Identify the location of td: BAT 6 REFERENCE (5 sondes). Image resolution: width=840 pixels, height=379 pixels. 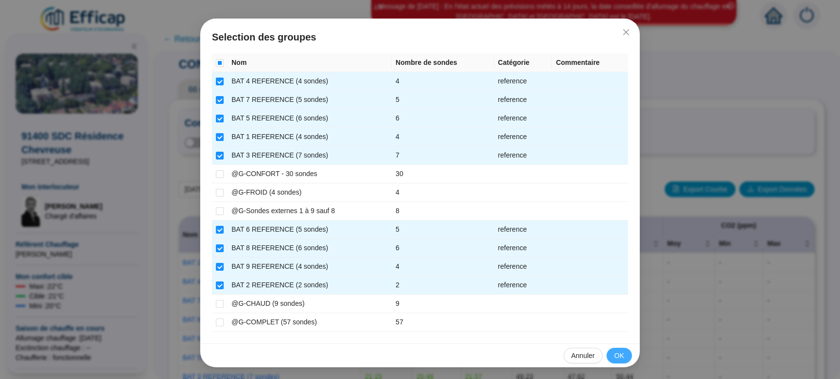
(309, 230).